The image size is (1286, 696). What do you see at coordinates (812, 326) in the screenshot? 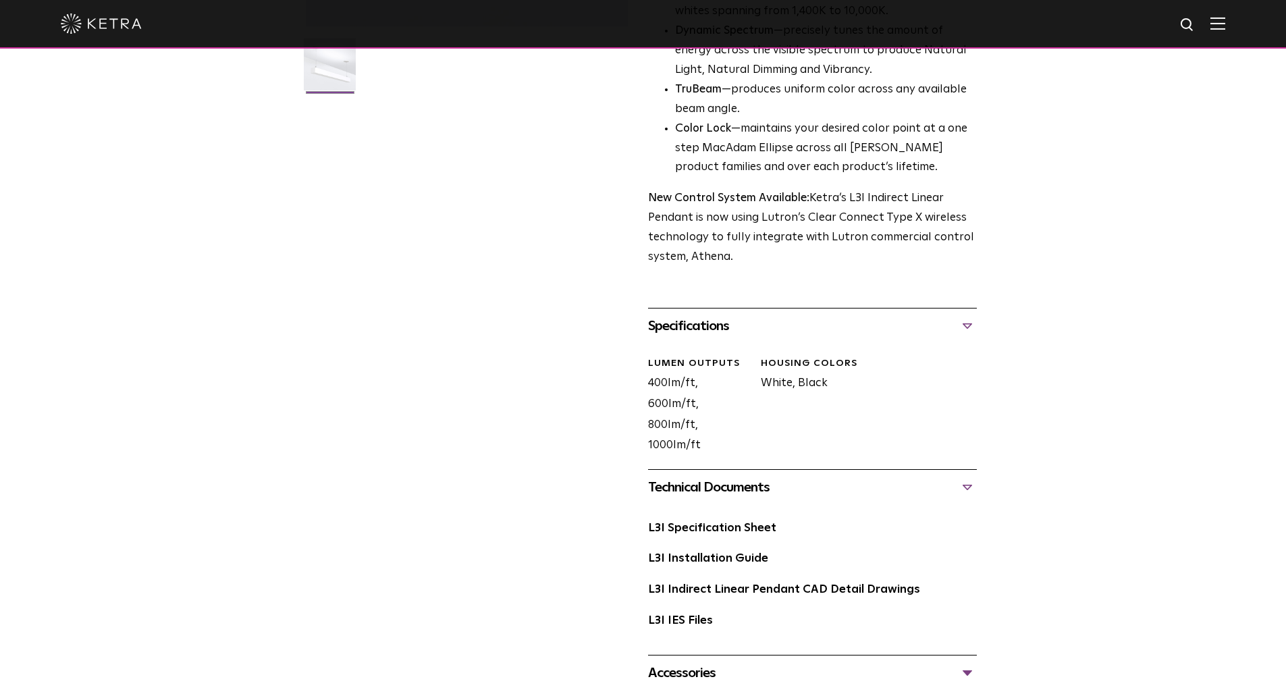
I see `div: Specifications` at bounding box center [812, 326].